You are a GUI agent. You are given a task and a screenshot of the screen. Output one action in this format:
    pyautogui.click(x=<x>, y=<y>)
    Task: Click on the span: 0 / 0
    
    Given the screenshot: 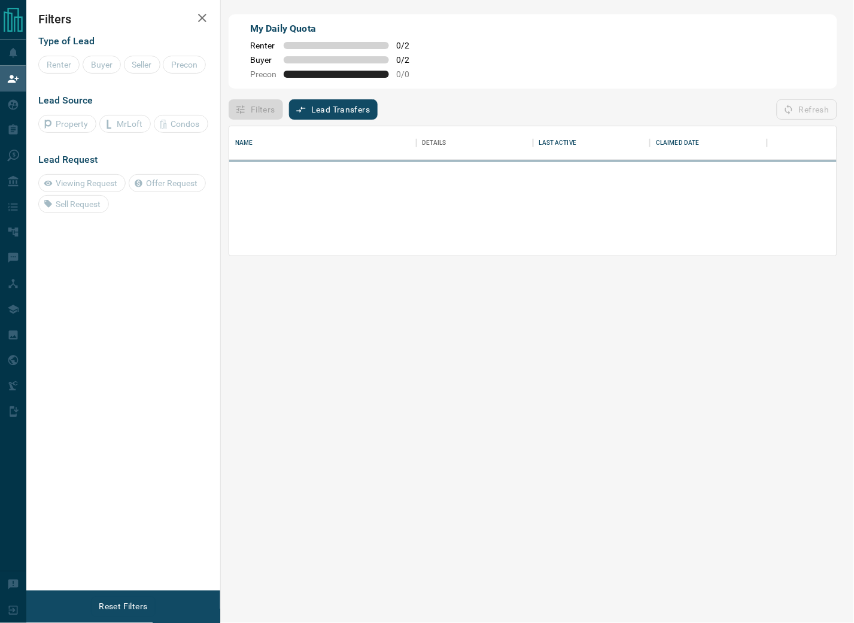 What is the action you would take?
    pyautogui.click(x=410, y=74)
    